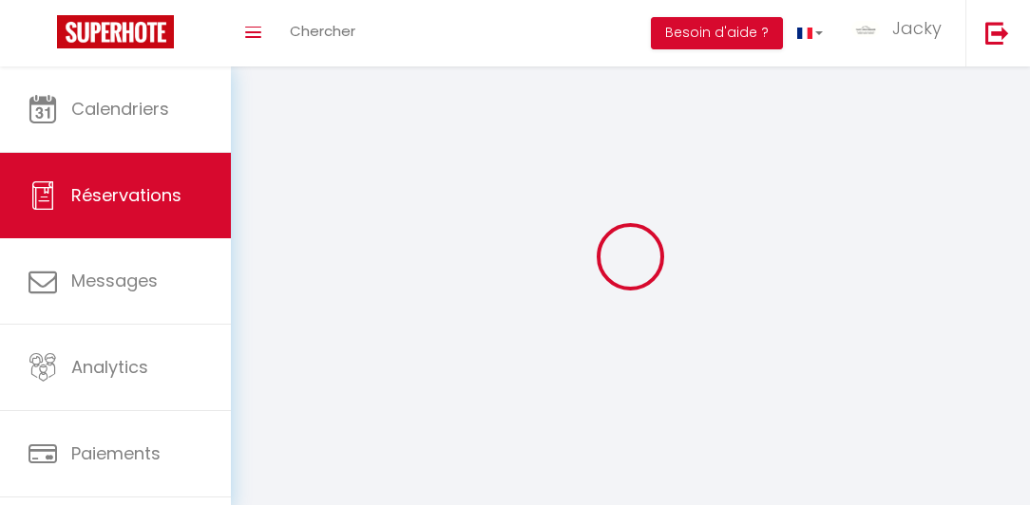 The height and width of the screenshot is (505, 1030). Describe the element at coordinates (917, 28) in the screenshot. I see `span: Jacky` at that location.